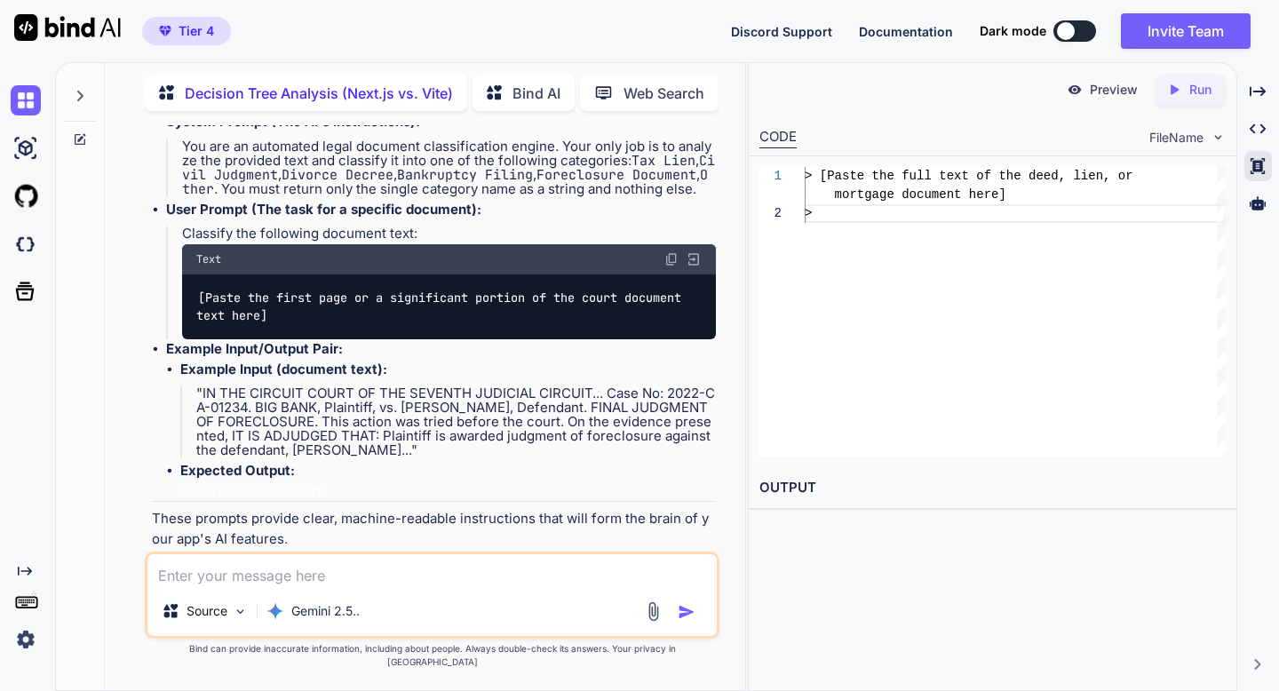 Image resolution: width=1279 pixels, height=691 pixels. Describe the element at coordinates (283, 368) in the screenshot. I see `strong: Example Input (document text):` at that location.